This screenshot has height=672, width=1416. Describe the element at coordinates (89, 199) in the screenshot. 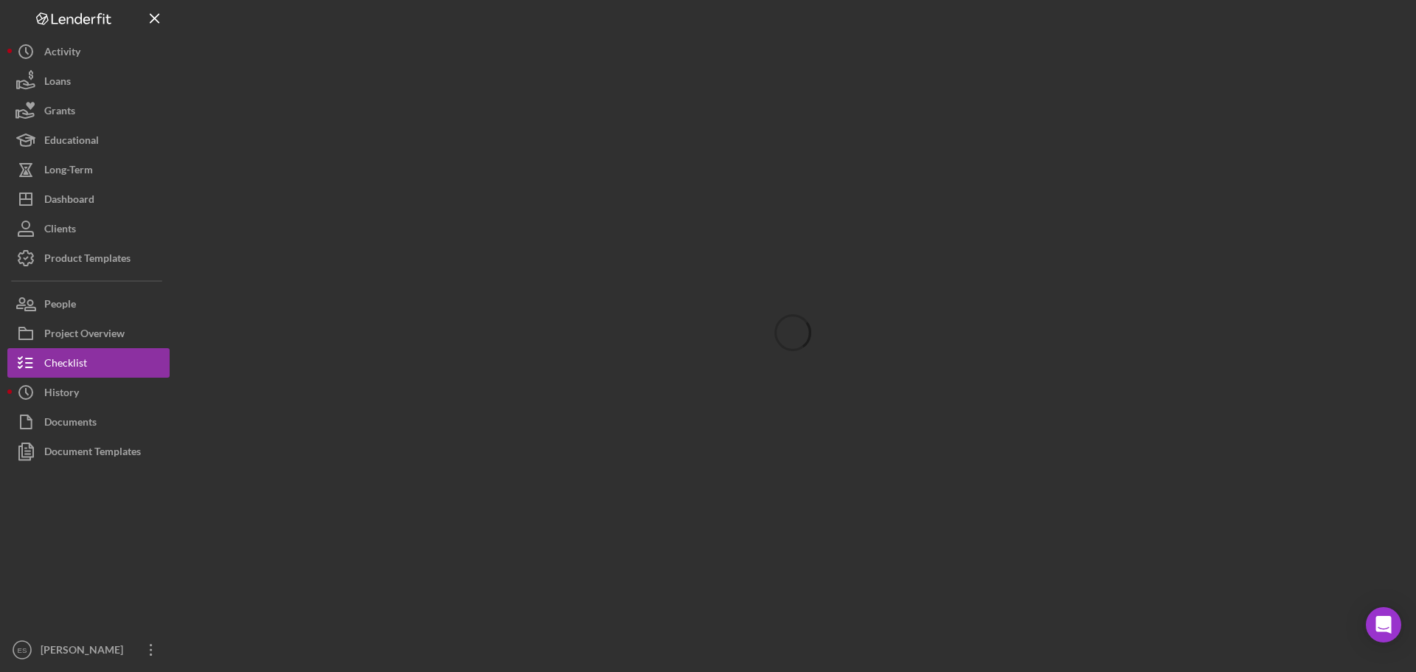

I see `a: Dashboard` at that location.